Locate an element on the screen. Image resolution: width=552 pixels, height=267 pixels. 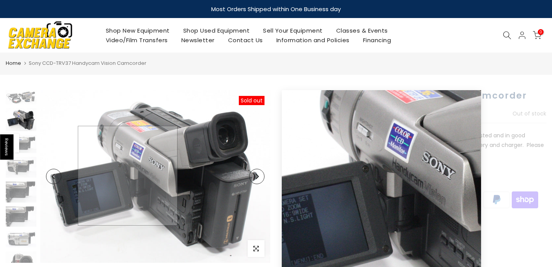
img: shopify pay is located at coordinates (525, 199).